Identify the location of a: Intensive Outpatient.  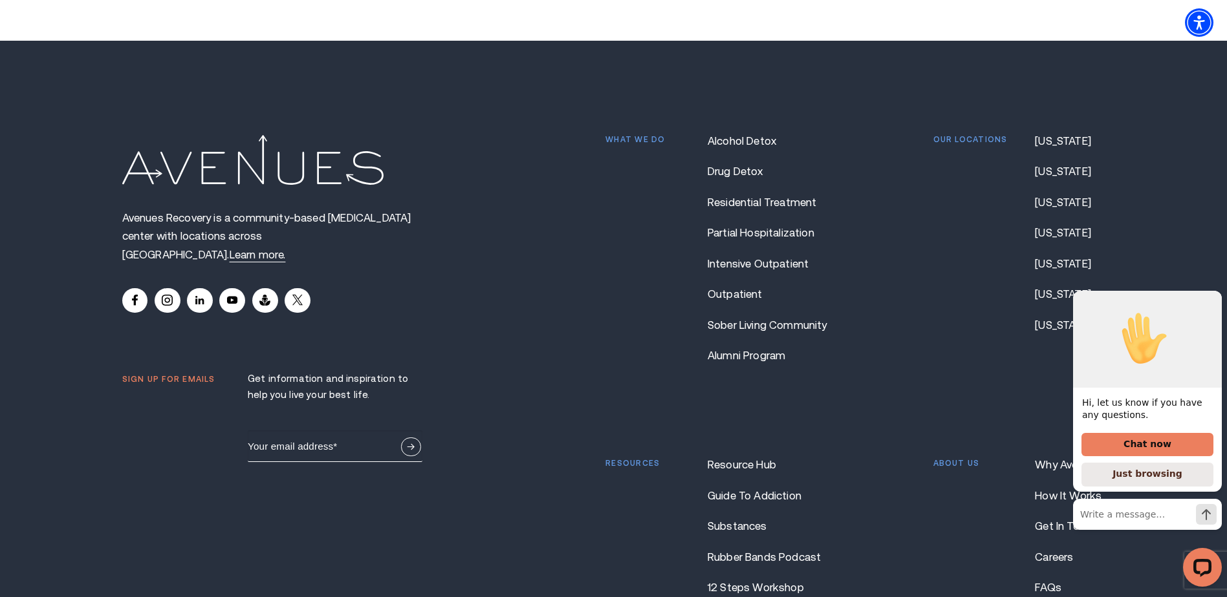
(769, 264).